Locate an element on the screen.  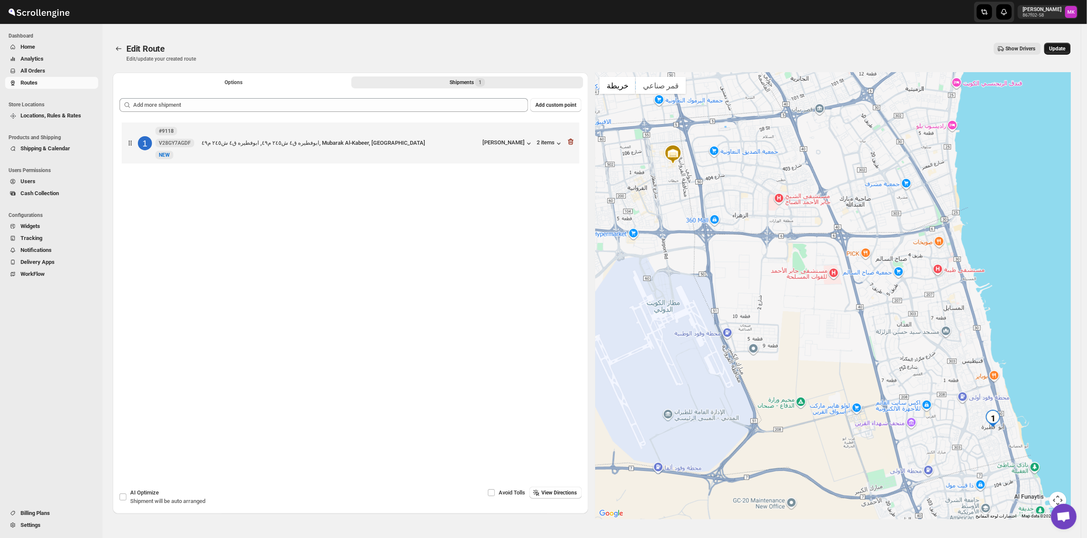
button: Billing Plans is located at coordinates (52, 513).